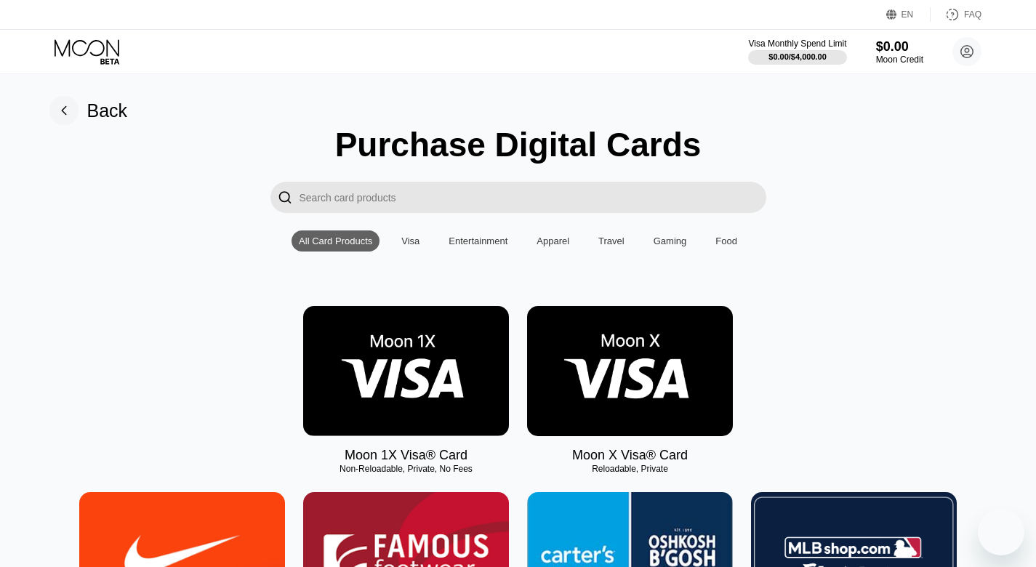  What do you see at coordinates (899, 47) in the screenshot?
I see `div: $0.00` at bounding box center [899, 47].